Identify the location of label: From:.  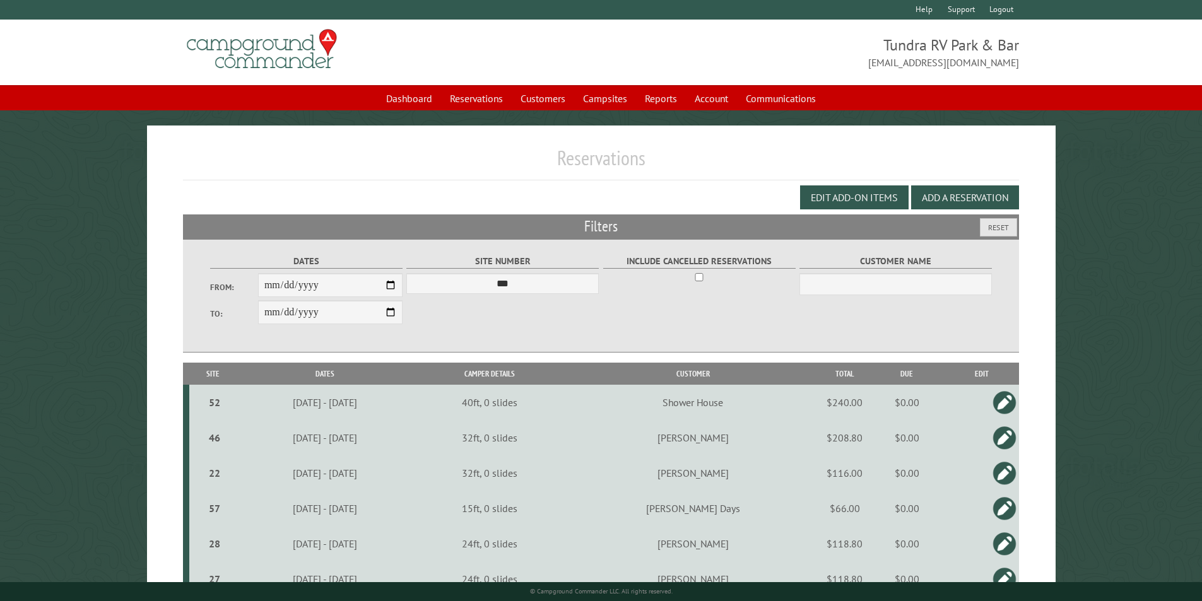
(234, 287).